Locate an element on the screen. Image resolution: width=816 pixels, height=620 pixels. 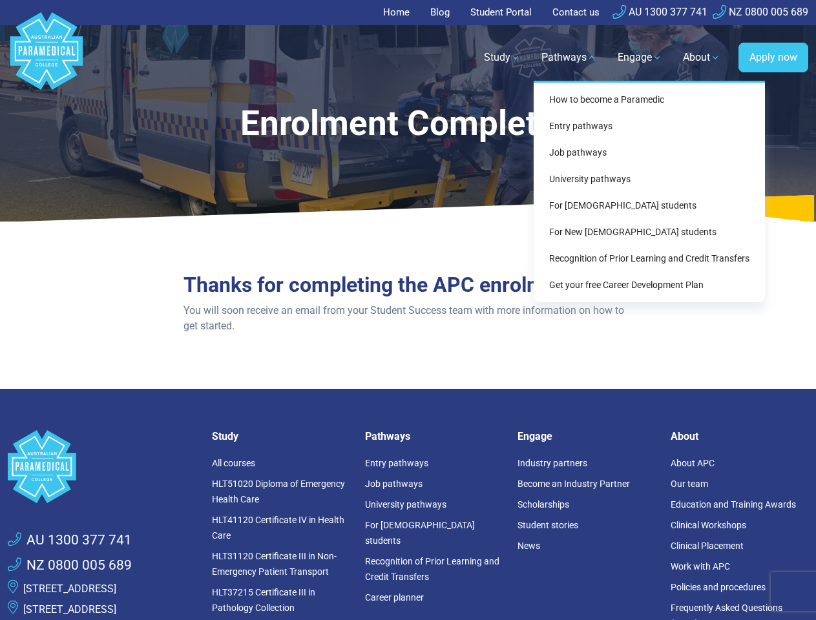
h2: Thanks for completing the APC enrolment form. is located at coordinates (408, 285).